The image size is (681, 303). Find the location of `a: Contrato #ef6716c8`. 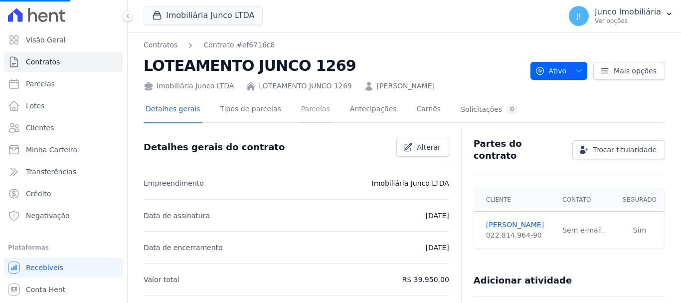

a: Contrato #ef6716c8 is located at coordinates (239, 45).